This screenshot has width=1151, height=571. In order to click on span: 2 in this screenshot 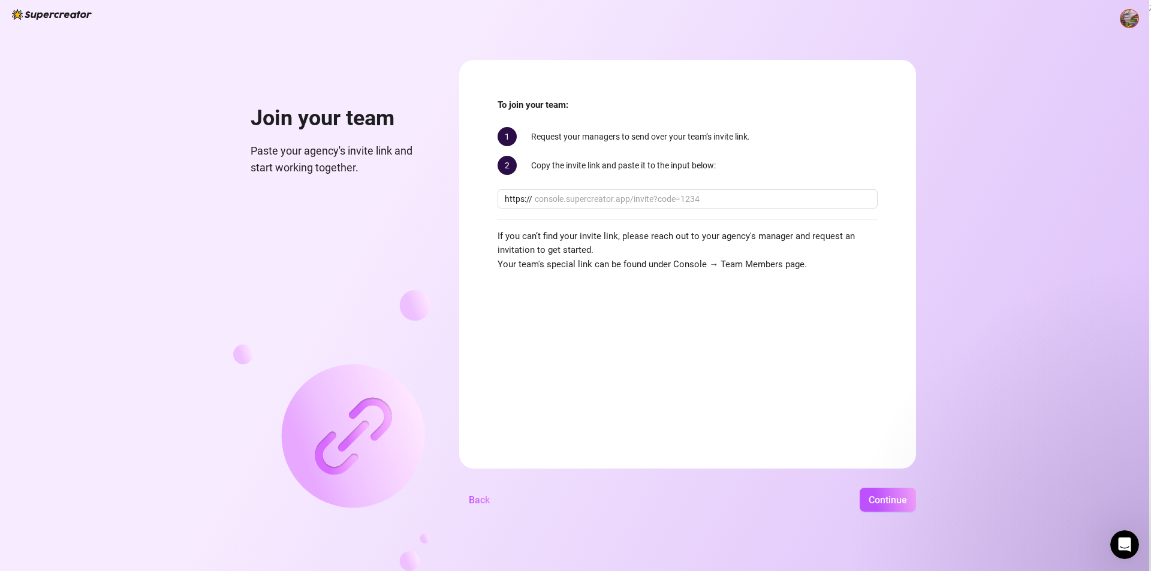, I will do `click(507, 165)`.